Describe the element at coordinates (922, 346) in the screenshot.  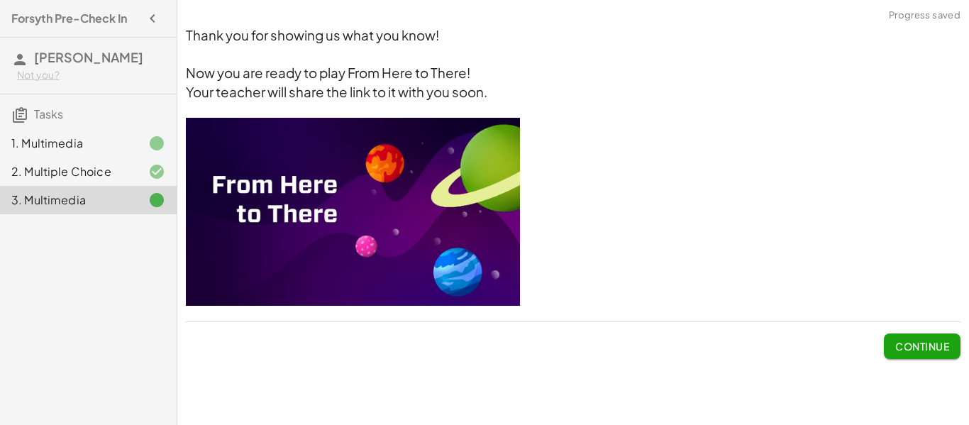
I see `span: Continue` at that location.